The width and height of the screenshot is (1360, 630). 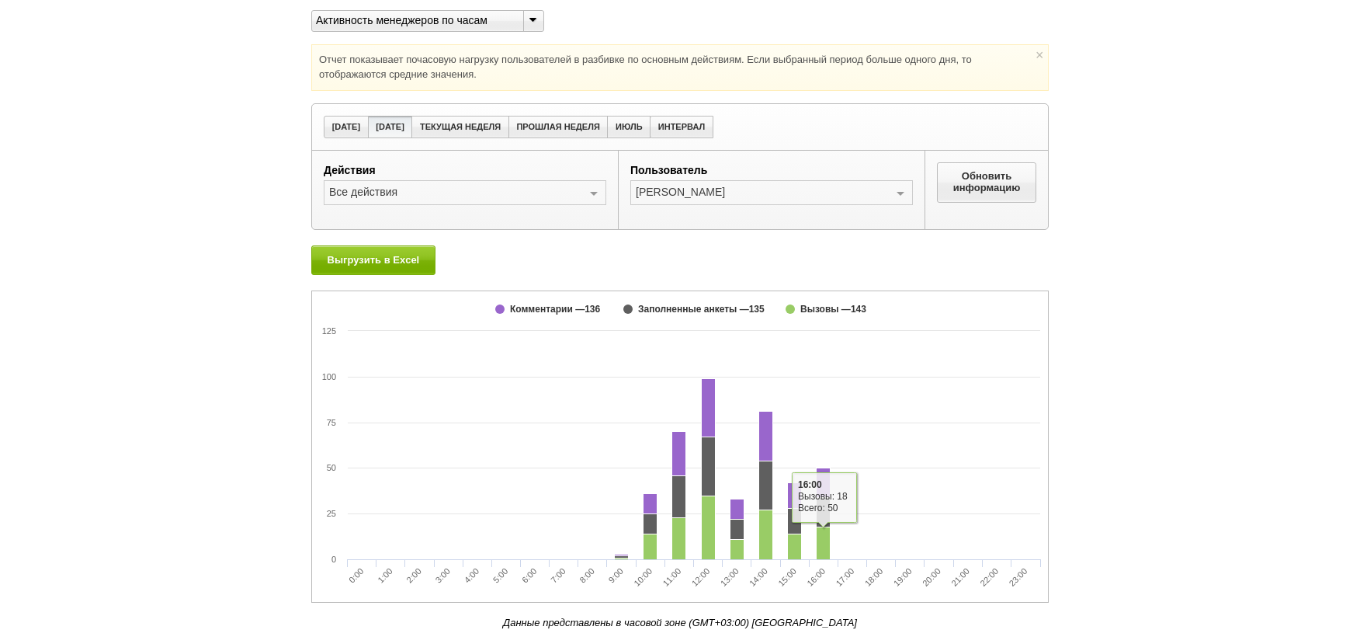 I want to click on div: Отчет показывает почасовую нагрузку пользователей в разбивке по основным действиям. Если выбранны..., so click(x=680, y=68).